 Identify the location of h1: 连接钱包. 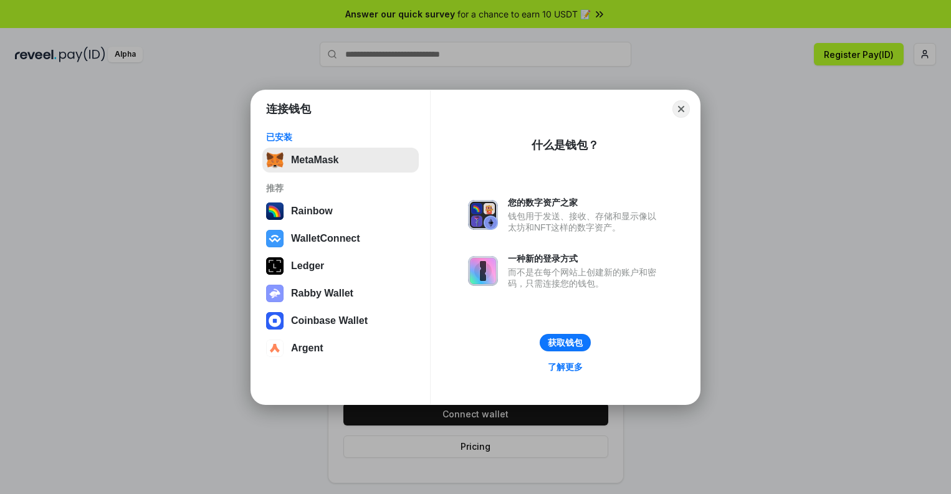
(289, 109).